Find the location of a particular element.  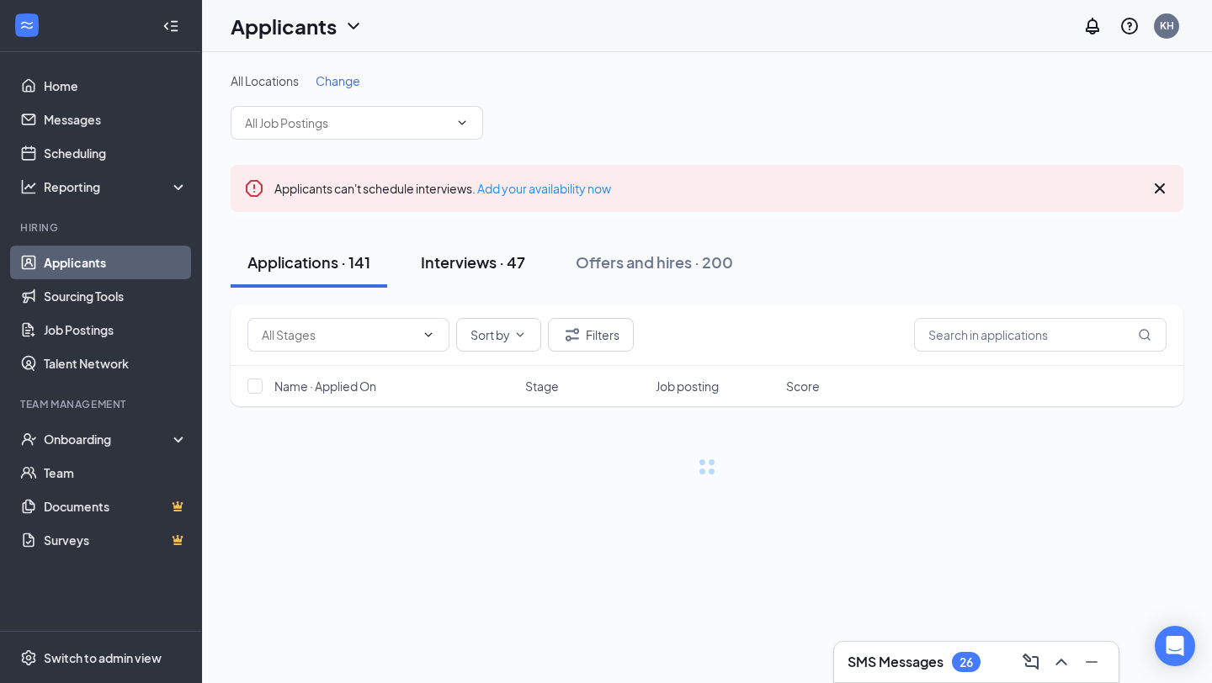

button: Minimize is located at coordinates (1092, 662).